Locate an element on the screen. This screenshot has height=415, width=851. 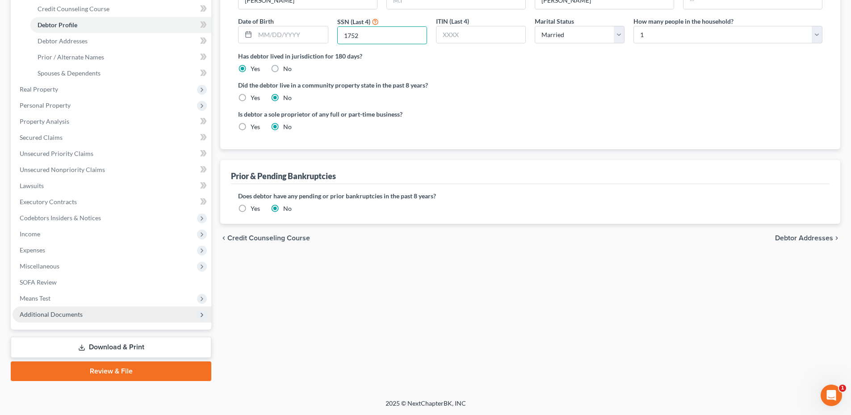
span: Miscellaneous is located at coordinates (39, 266).